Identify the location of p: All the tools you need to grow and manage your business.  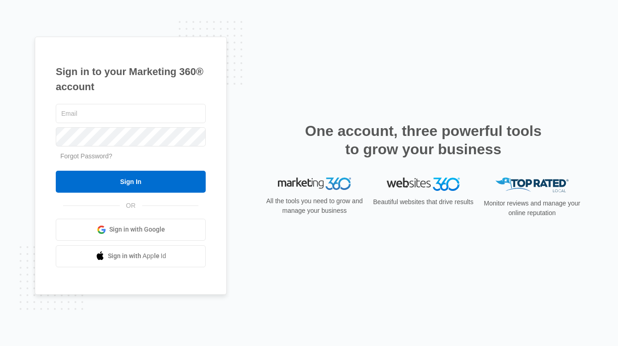
(315, 206).